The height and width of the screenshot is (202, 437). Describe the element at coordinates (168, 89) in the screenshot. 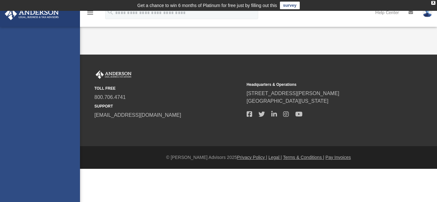

I see `small: TOLL FREE` at that location.